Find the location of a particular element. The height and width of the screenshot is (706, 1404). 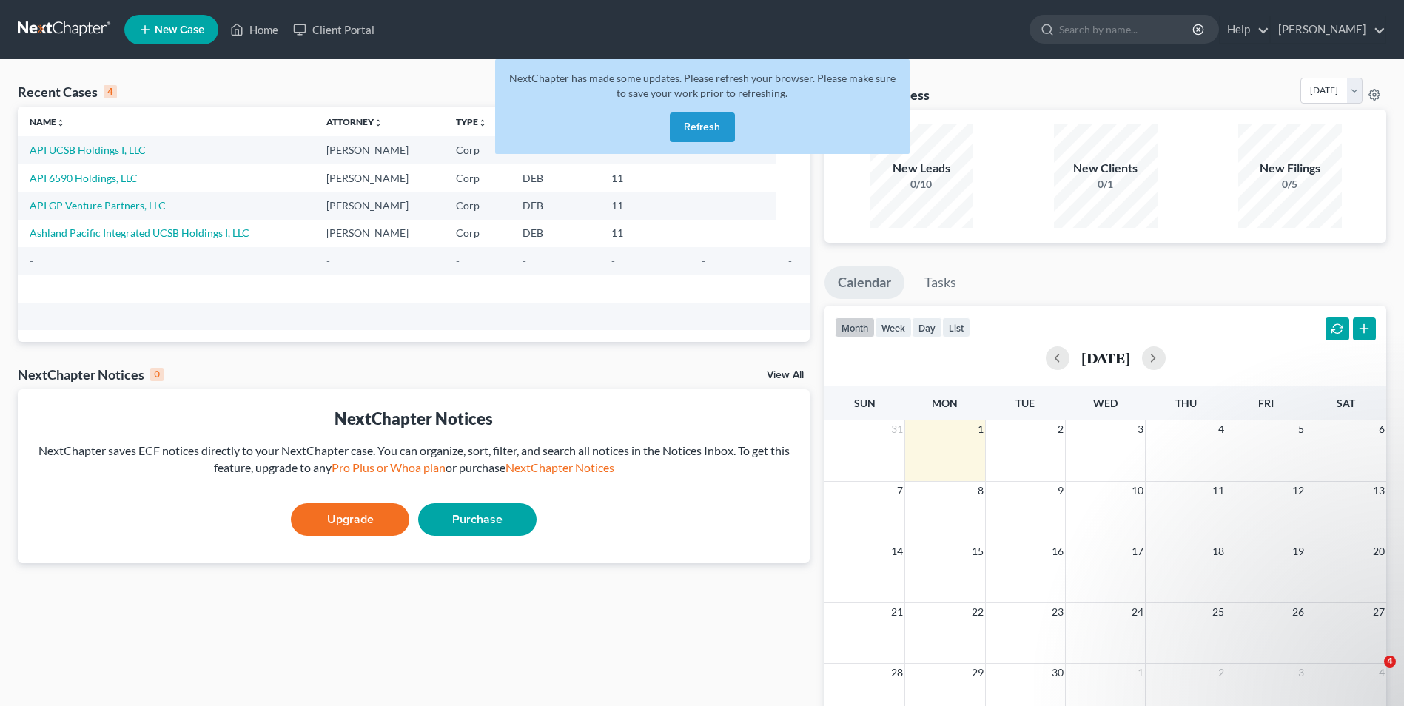

a: Typeunfold_more is located at coordinates (472, 121).